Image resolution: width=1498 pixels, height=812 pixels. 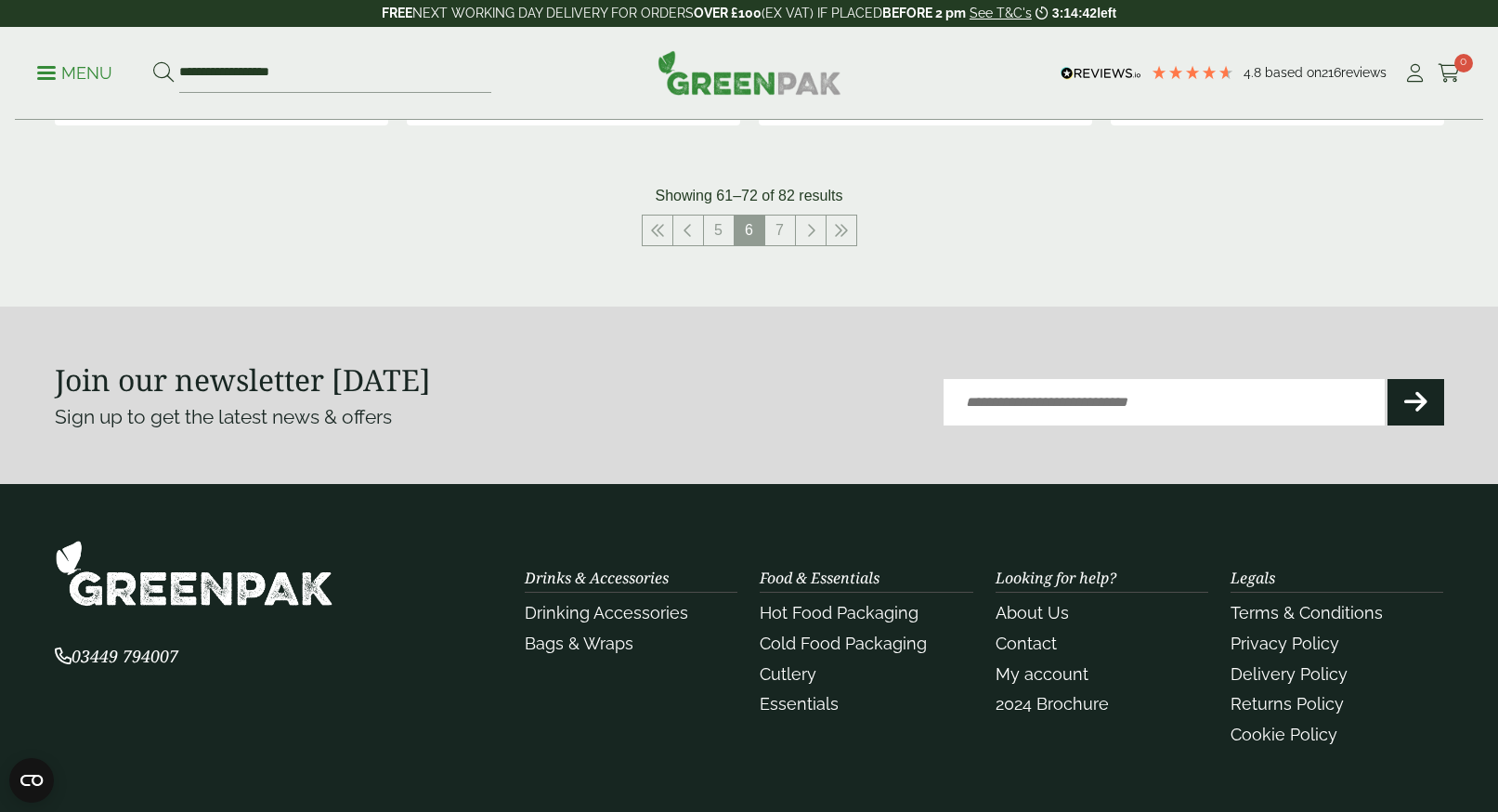 I want to click on strong: FREE, so click(x=397, y=13).